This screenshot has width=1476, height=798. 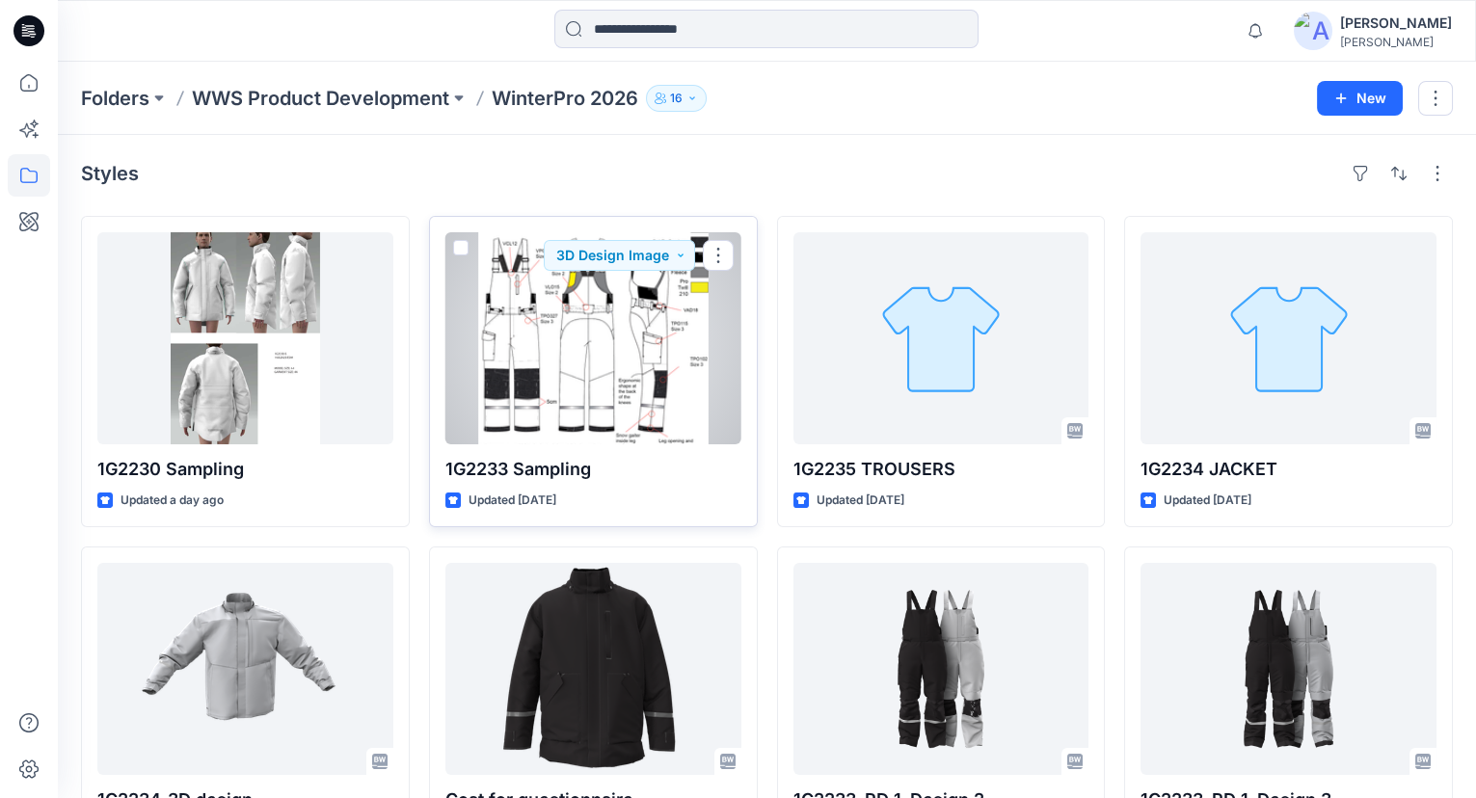 What do you see at coordinates (1288, 470) in the screenshot?
I see `p: 1G2234 JACKET` at bounding box center [1288, 470].